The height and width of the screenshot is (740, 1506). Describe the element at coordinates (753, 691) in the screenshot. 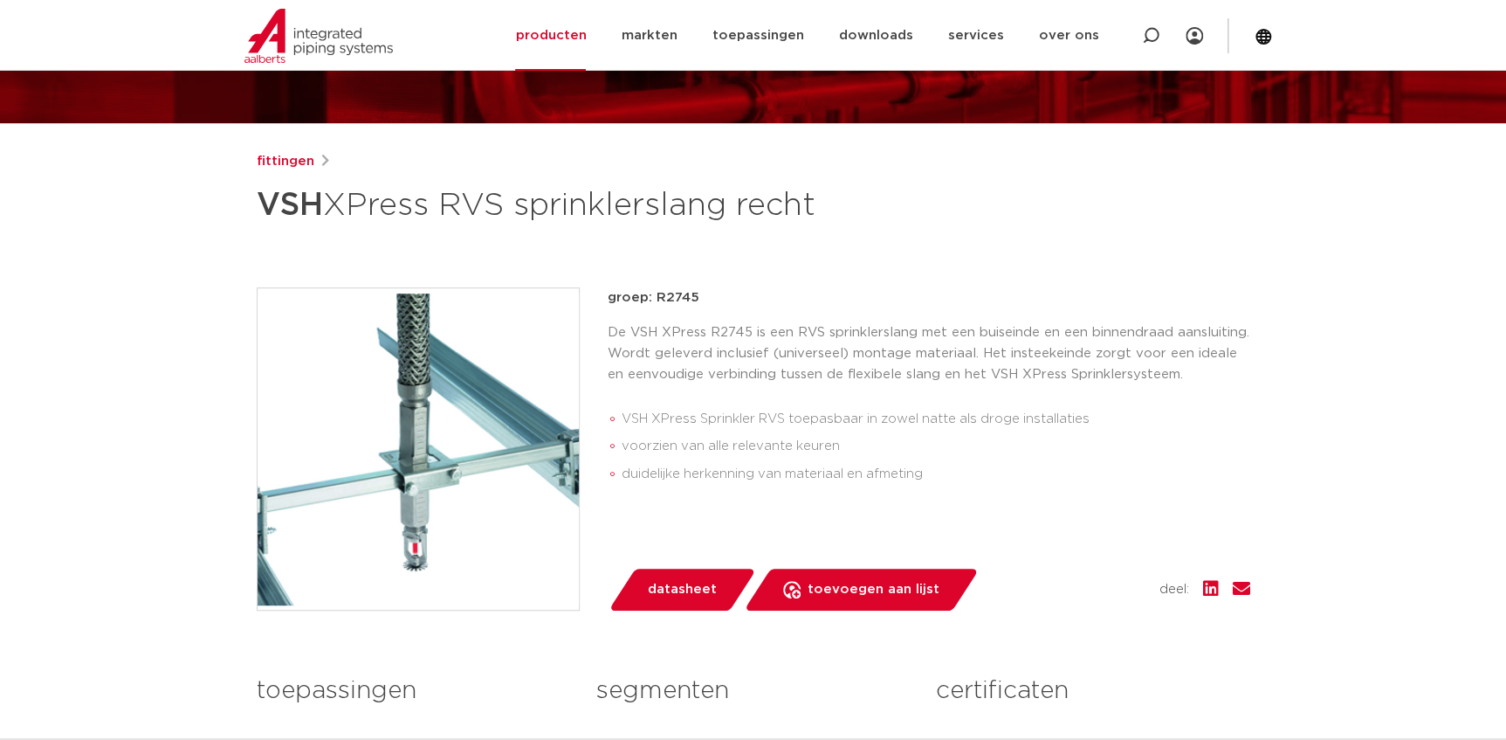

I see `h3: segmenten` at that location.